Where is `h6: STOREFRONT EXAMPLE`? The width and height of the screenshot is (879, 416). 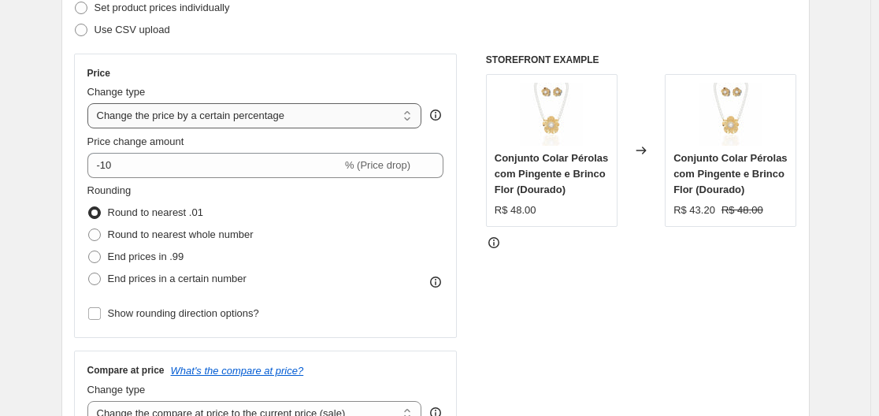 h6: STOREFRONT EXAMPLE is located at coordinates (641, 60).